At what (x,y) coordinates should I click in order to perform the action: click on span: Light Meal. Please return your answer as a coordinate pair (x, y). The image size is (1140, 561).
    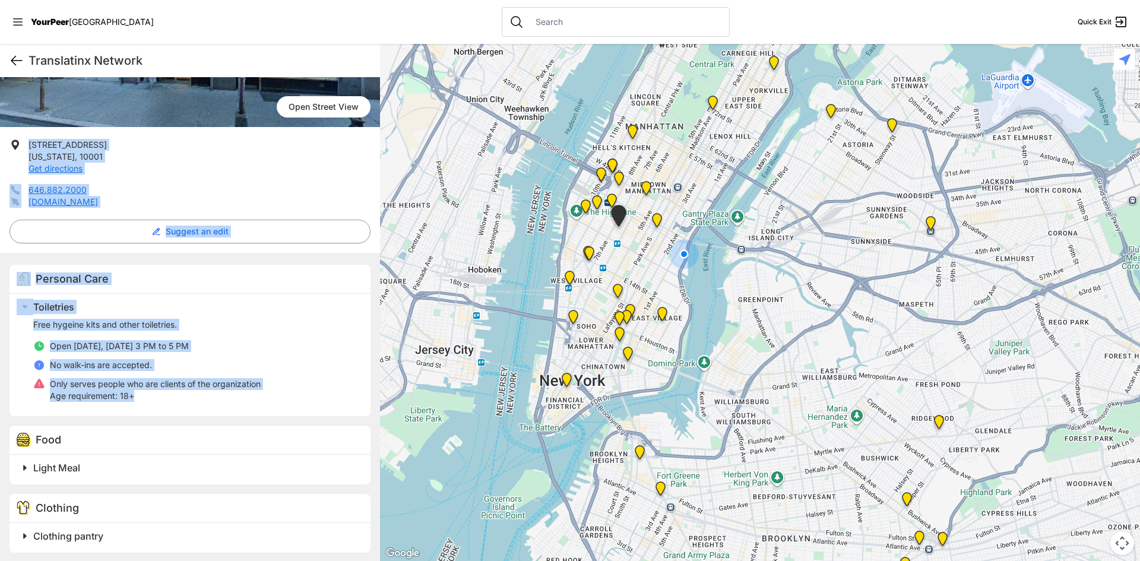
    Looking at the image, I should click on (56, 468).